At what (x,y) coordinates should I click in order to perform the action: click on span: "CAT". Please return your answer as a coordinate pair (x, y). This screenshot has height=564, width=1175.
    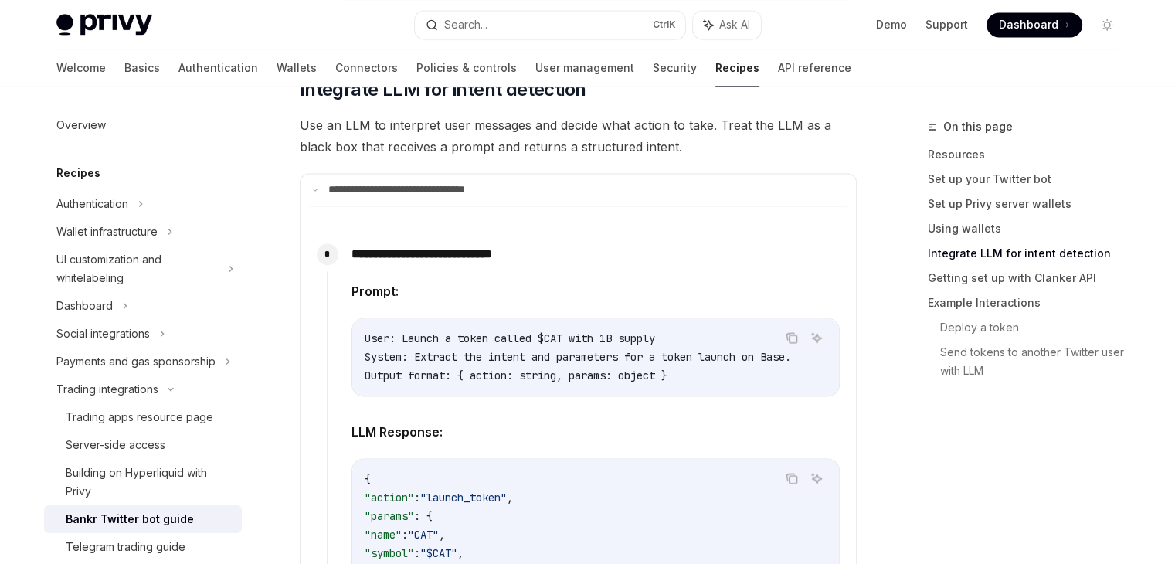
    Looking at the image, I should click on (423, 535).